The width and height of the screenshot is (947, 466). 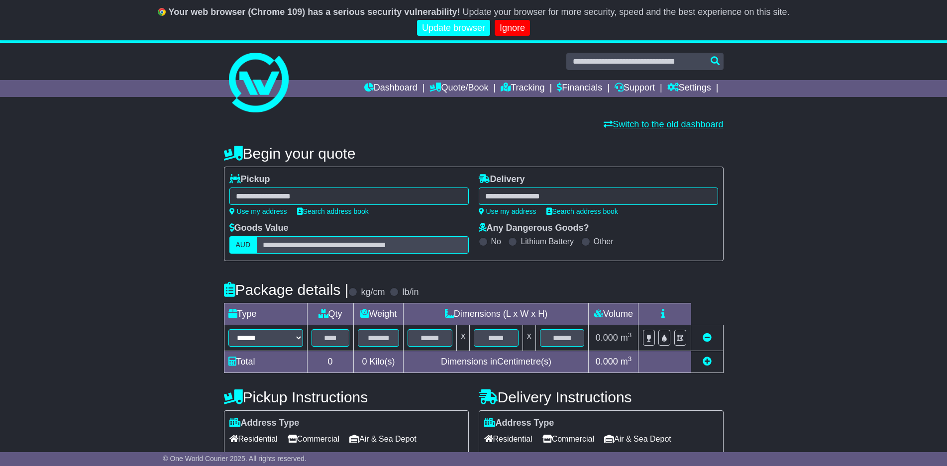 I want to click on span: Update your browser for more security, speed and the best experience on this site., so click(x=625, y=12).